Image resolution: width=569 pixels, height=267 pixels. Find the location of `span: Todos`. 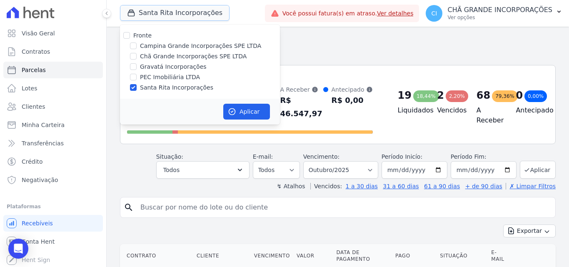

span: Todos is located at coordinates (171, 170).